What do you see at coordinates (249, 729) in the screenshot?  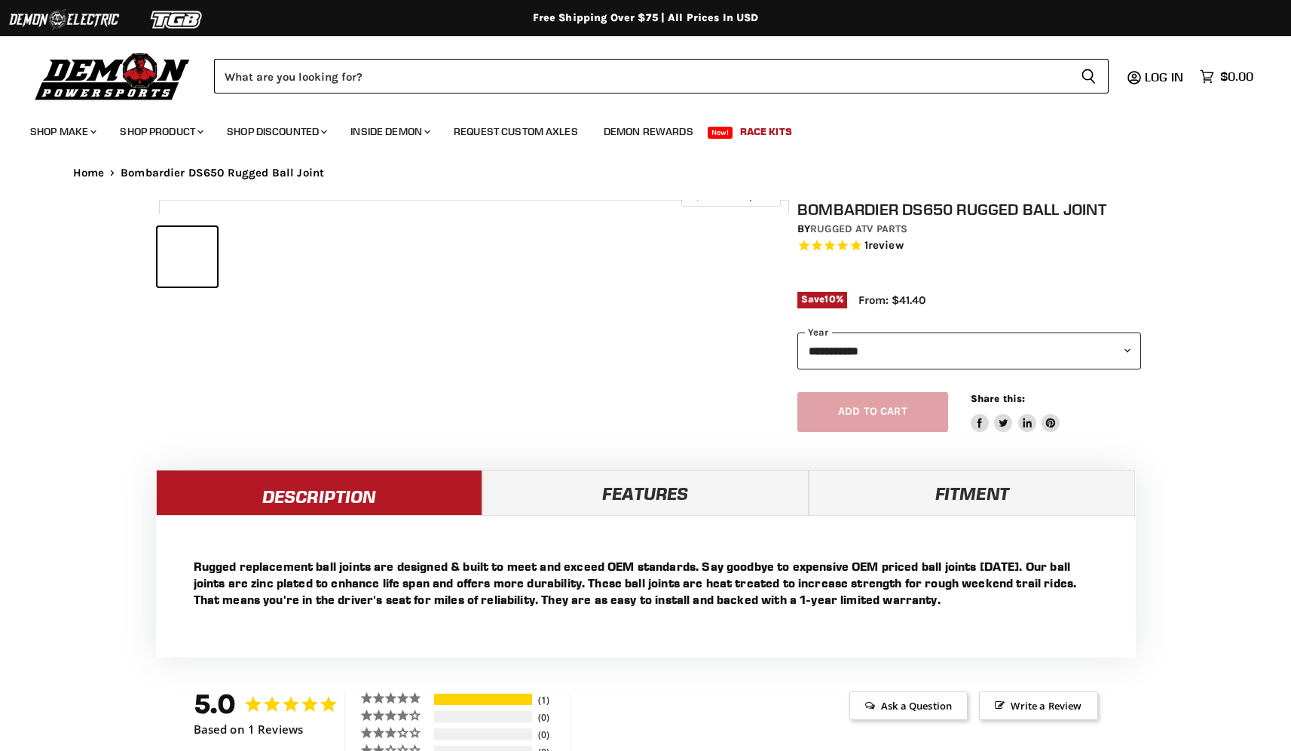 I see `span: Based on 1 Reviews` at bounding box center [249, 729].